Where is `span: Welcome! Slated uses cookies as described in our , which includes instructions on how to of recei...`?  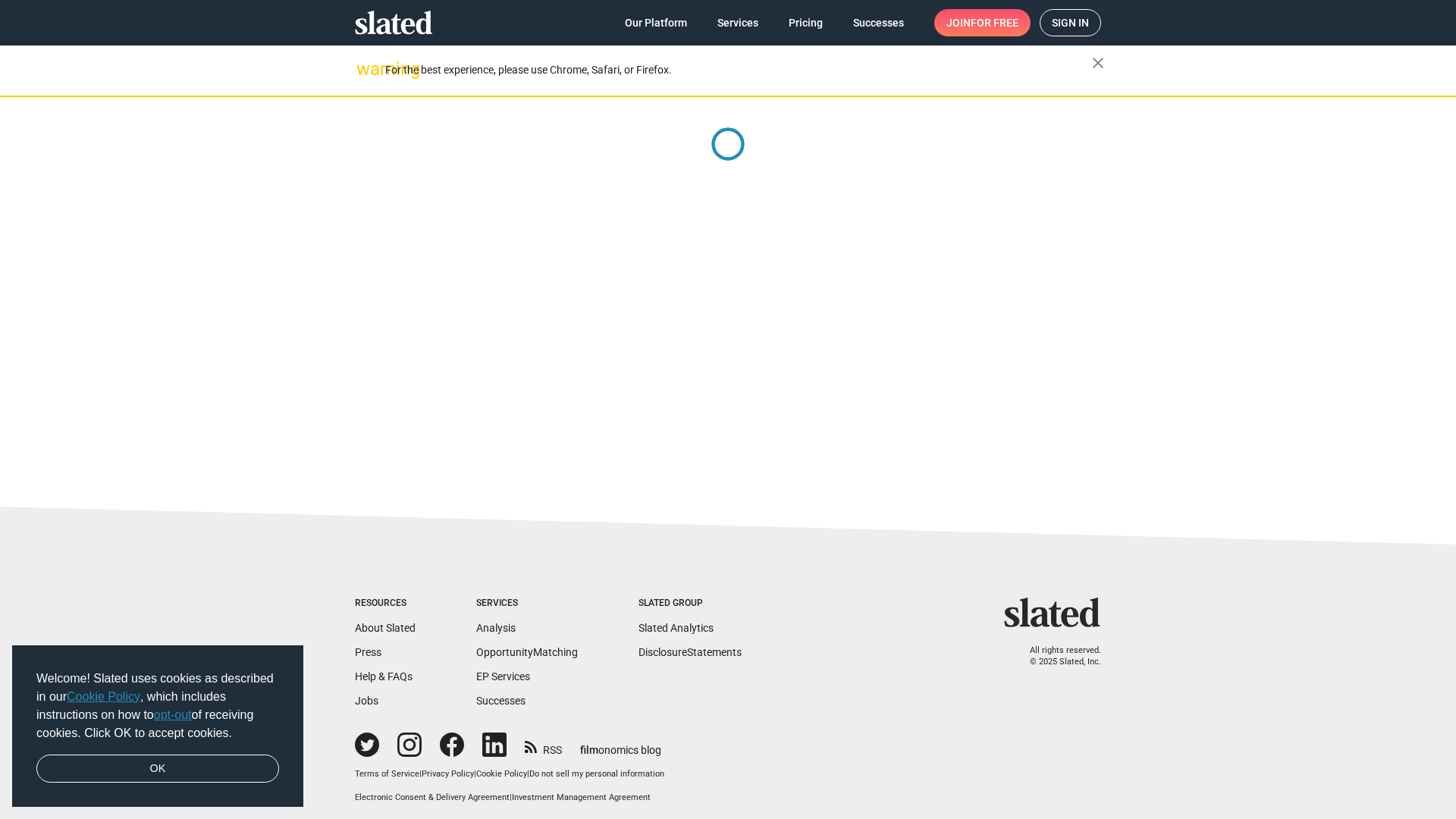
span: Welcome! Slated uses cookies as described in our , which includes instructions on how to of recei... is located at coordinates (158, 706).